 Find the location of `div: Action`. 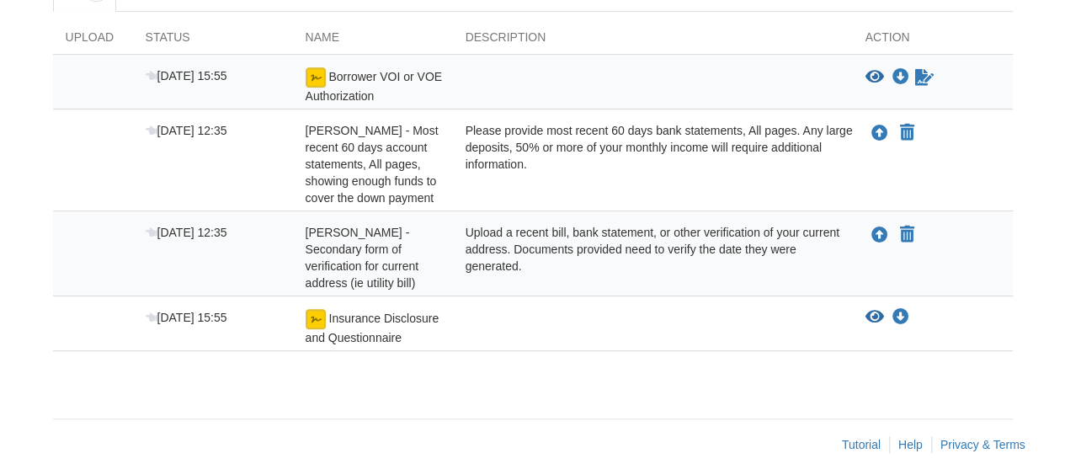

div: Action is located at coordinates (933, 41).